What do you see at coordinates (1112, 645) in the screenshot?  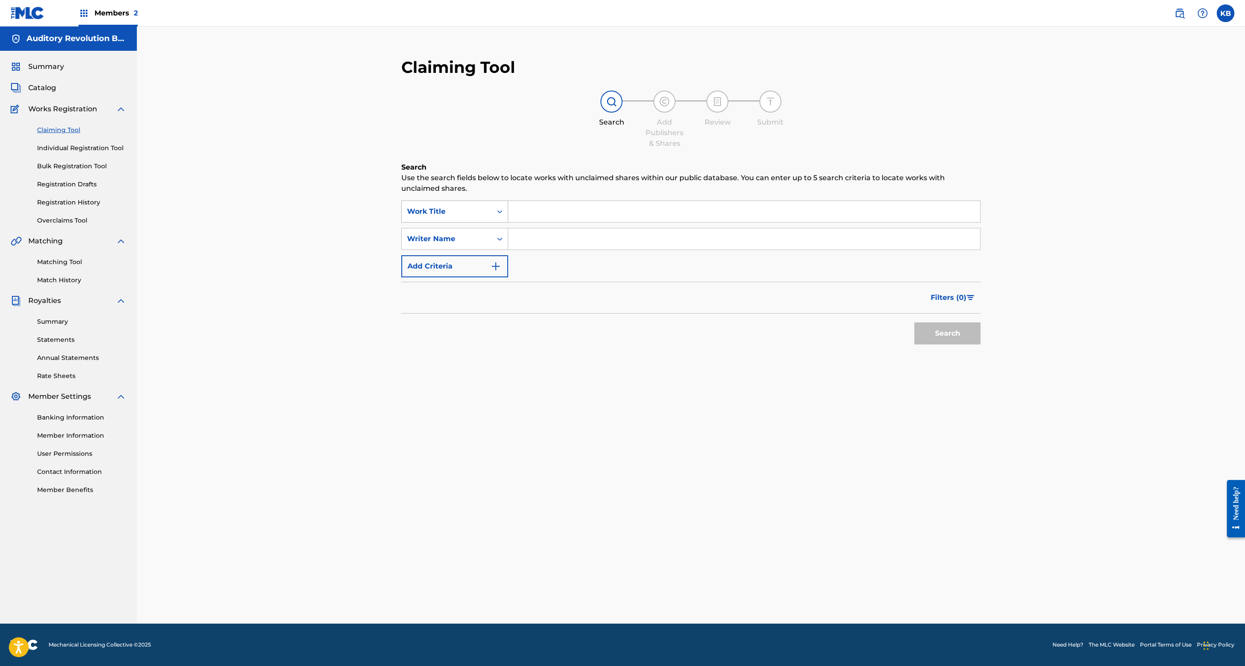 I see `a: The MLC Website` at bounding box center [1112, 645].